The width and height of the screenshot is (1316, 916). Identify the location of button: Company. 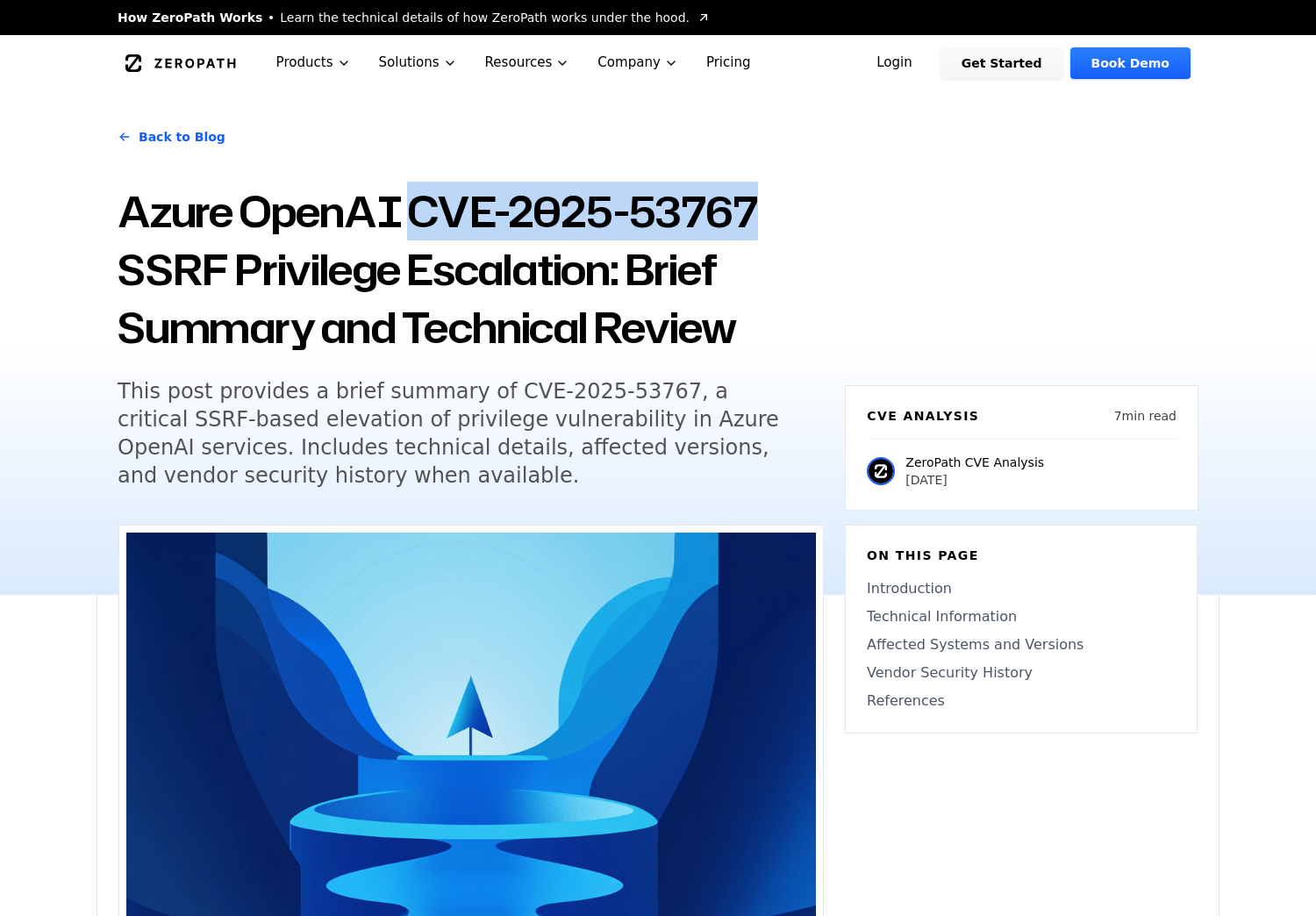
(638, 62).